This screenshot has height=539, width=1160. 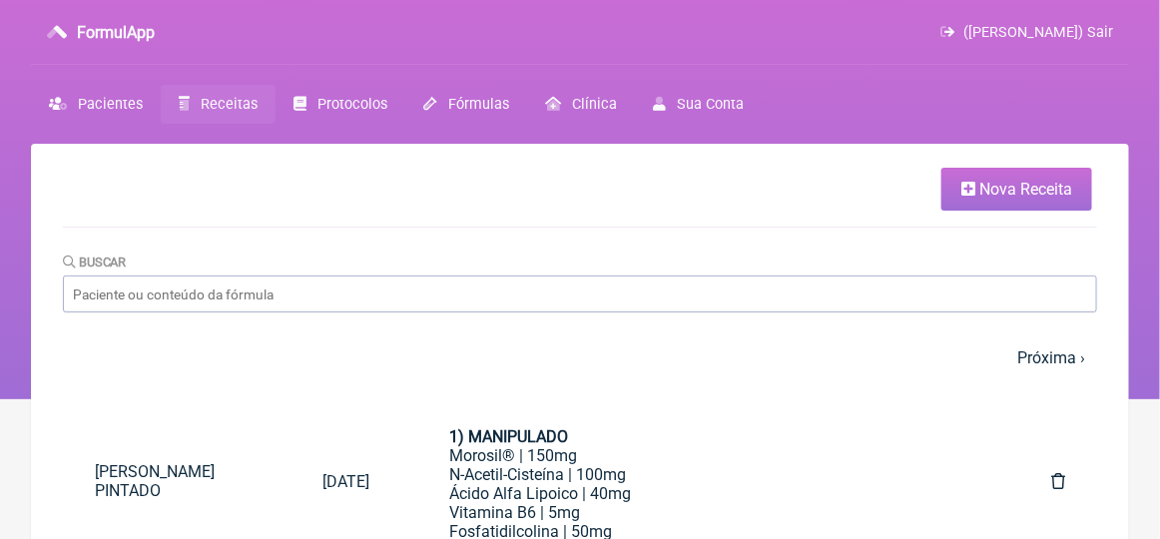 I want to click on strong: 1) MANIPULADO, so click(x=508, y=436).